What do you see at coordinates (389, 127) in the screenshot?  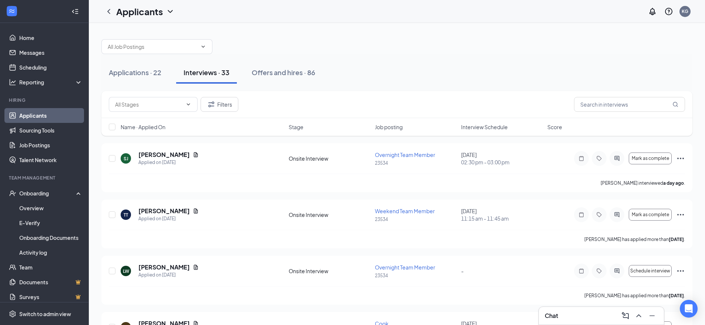 I see `span: Job posting` at bounding box center [389, 127].